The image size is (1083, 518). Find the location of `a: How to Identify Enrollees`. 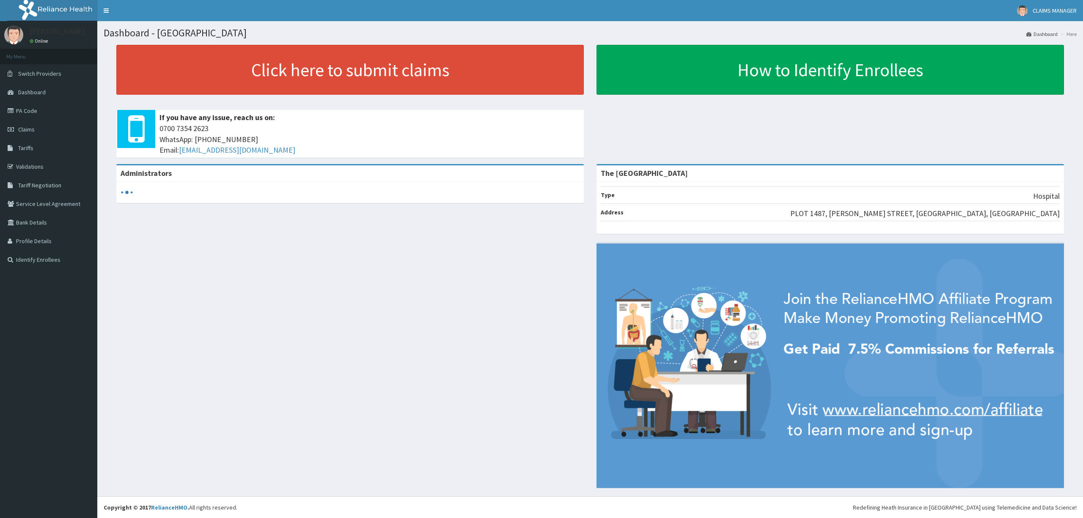

a: How to Identify Enrollees is located at coordinates (830, 70).